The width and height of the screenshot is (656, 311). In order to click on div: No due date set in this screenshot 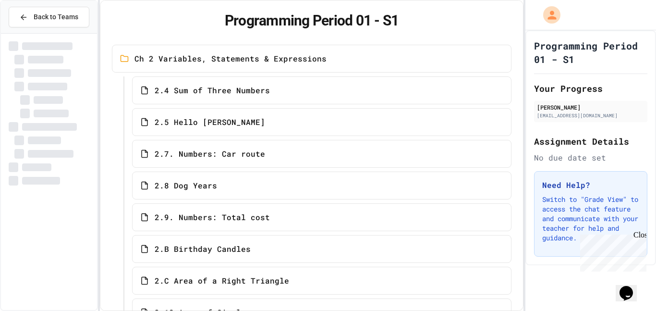, I will do `click(591, 158)`.